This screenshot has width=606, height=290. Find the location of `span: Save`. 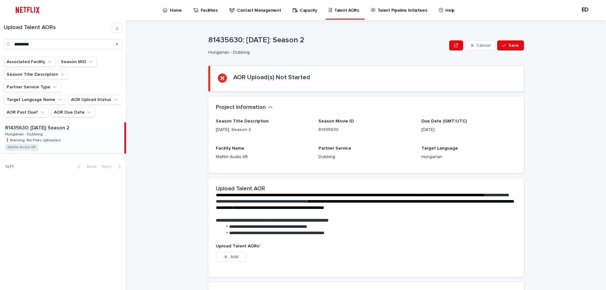

span: Save is located at coordinates (513, 45).